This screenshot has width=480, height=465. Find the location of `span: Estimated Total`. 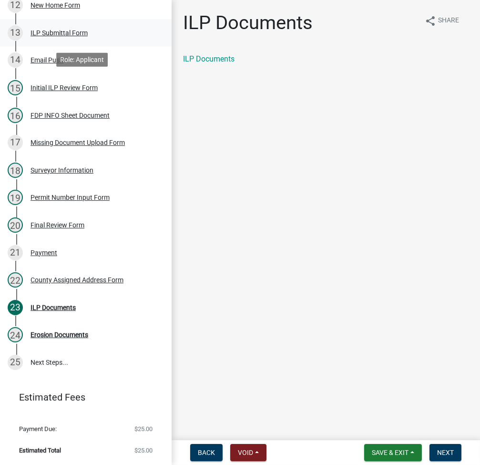

span: Estimated Total is located at coordinates (40, 450).